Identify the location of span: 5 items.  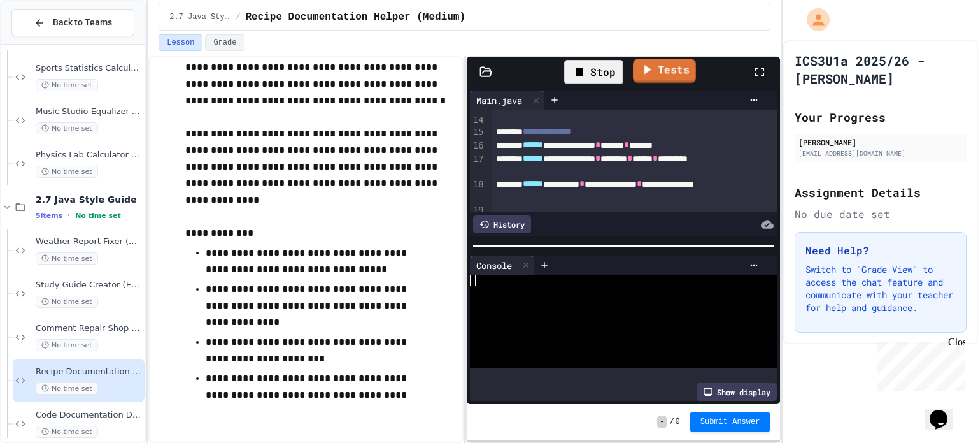
(49, 215).